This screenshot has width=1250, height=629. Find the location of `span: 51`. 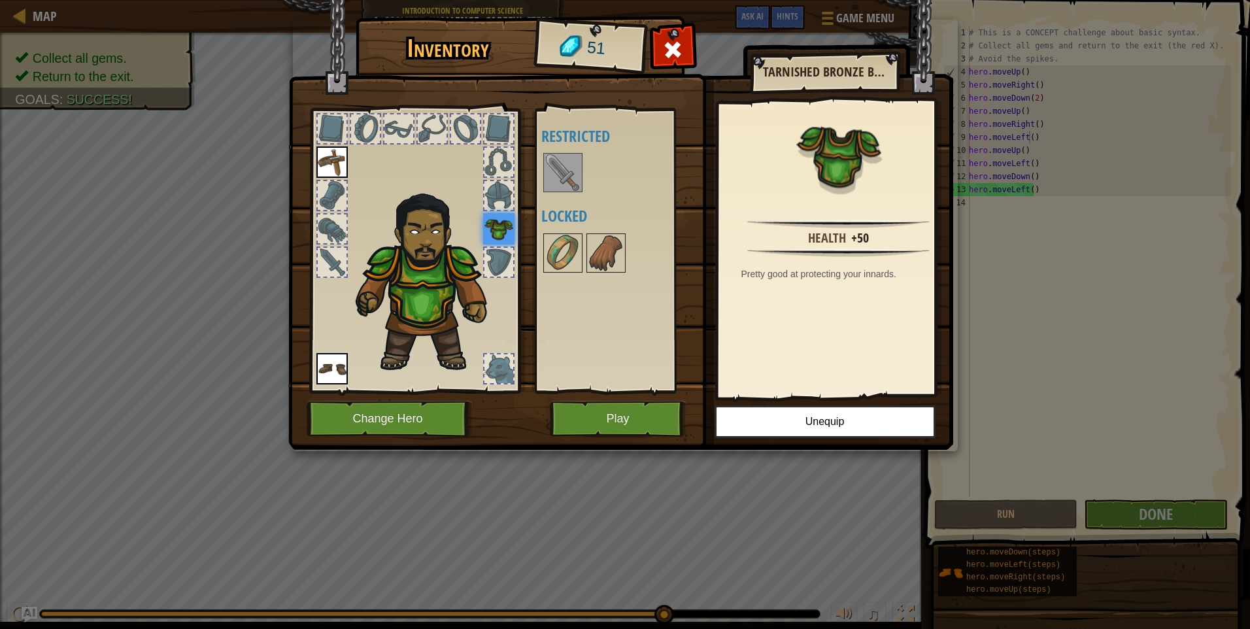

span: 51 is located at coordinates (596, 48).